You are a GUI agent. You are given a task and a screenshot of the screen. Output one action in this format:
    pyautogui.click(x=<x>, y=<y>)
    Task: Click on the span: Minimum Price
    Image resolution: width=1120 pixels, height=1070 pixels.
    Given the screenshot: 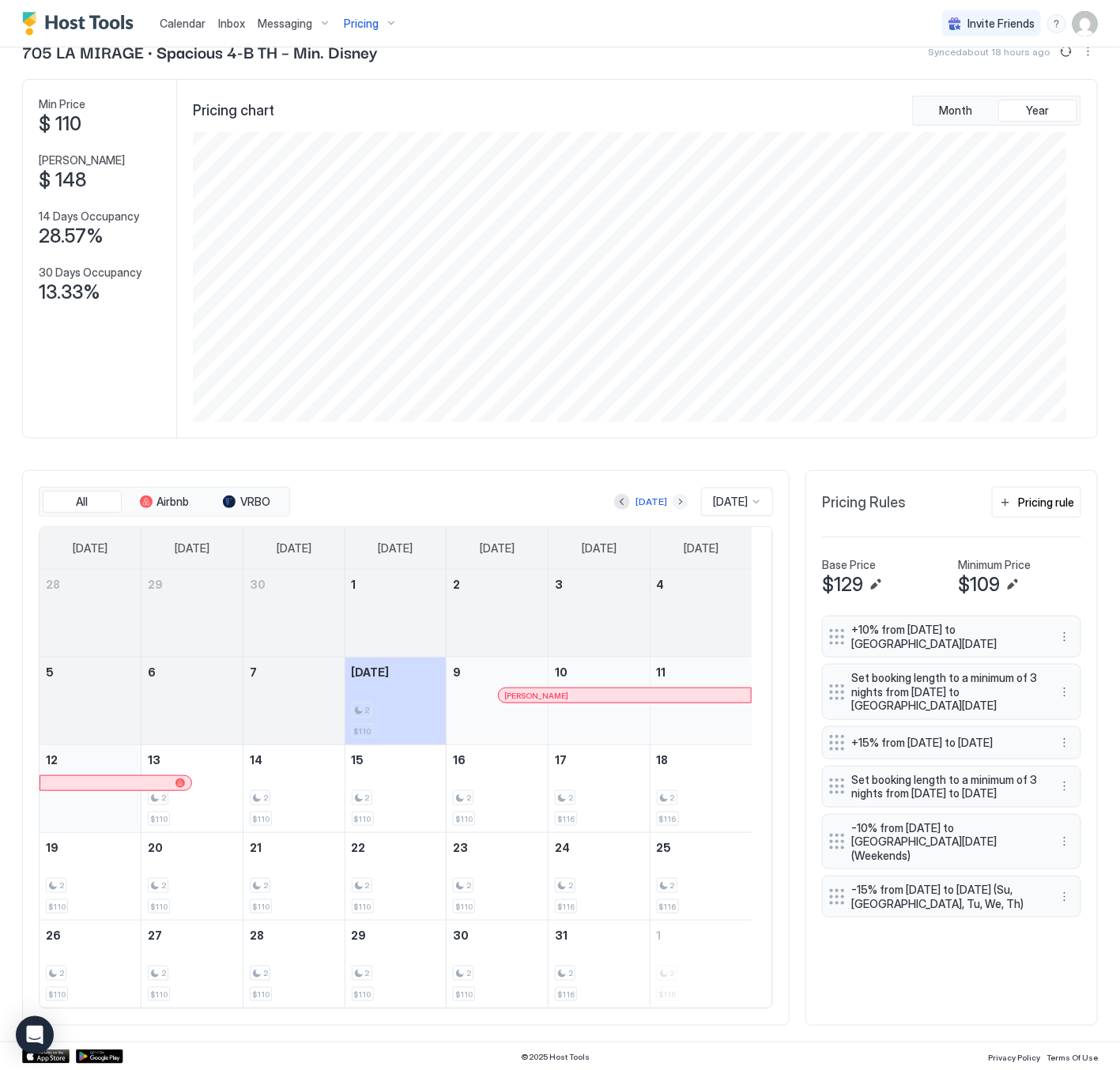 What is the action you would take?
    pyautogui.click(x=994, y=566)
    